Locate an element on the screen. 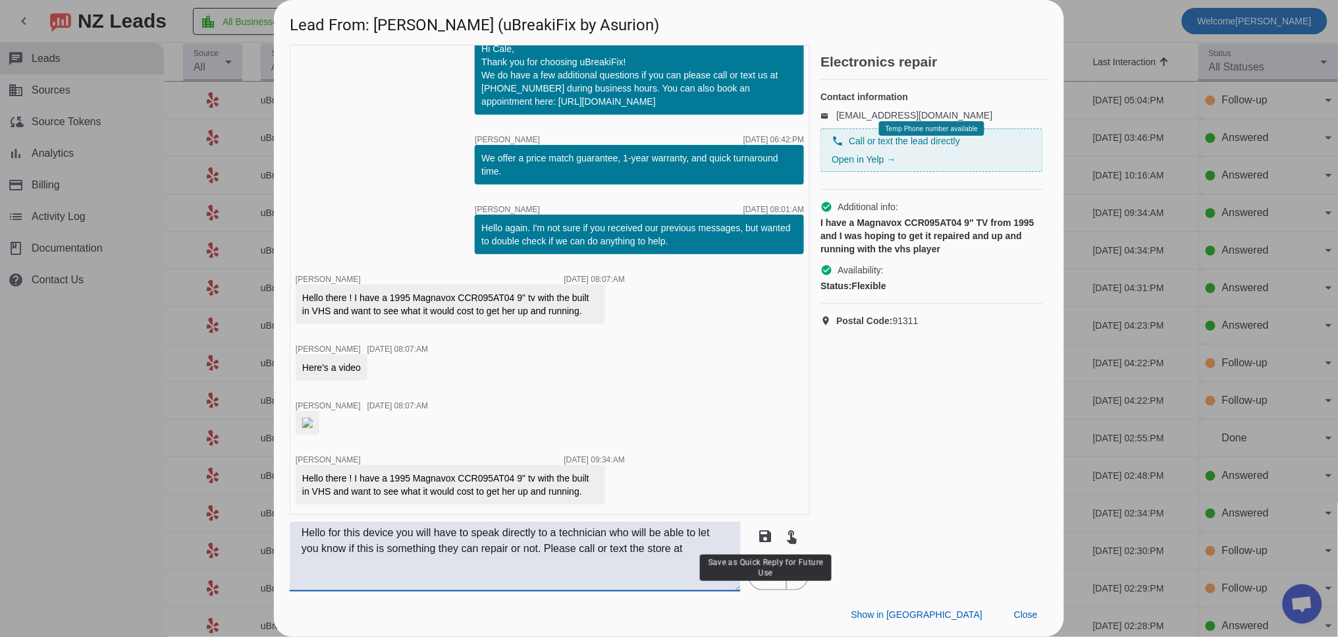 The image size is (1338, 637). mat-icon: touch_app is located at coordinates (792, 536).